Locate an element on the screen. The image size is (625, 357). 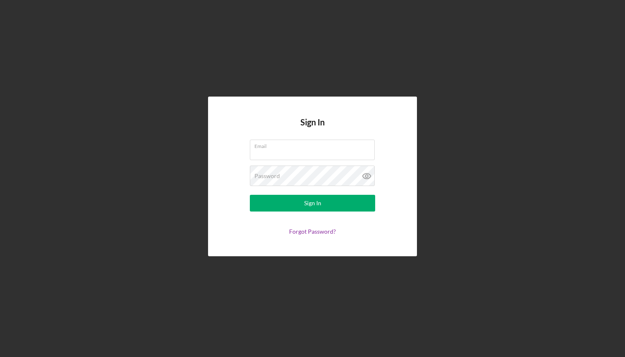
label: Password is located at coordinates (267, 176).